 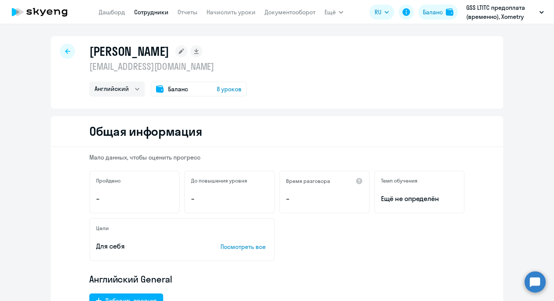 What do you see at coordinates (151, 12) in the screenshot?
I see `a: Сотрудники` at bounding box center [151, 12].